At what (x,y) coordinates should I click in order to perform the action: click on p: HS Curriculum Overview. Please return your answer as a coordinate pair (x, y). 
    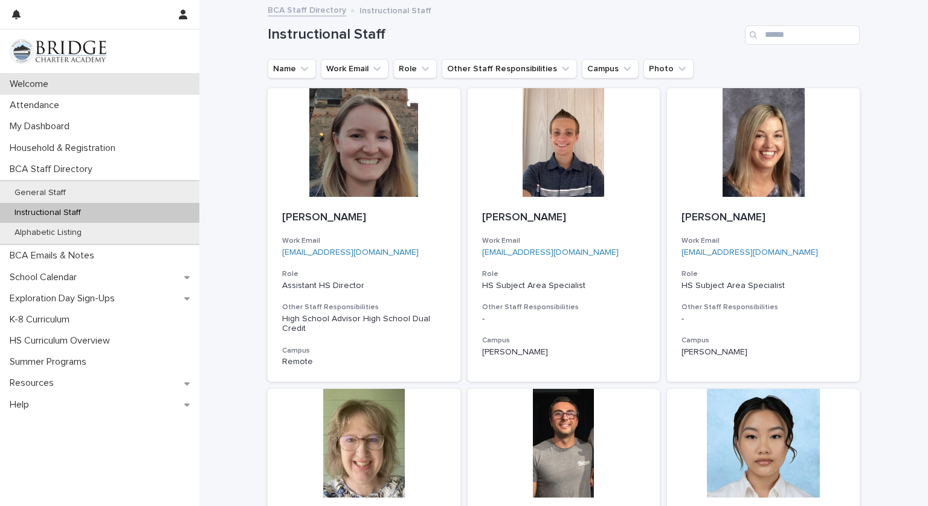
    Looking at the image, I should click on (62, 341).